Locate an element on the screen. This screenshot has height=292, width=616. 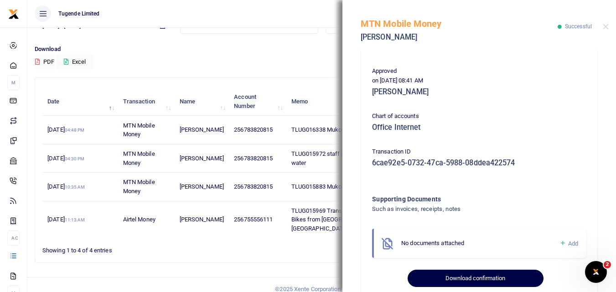
th: Date: activate to sort column descending is located at coordinates (80, 102).